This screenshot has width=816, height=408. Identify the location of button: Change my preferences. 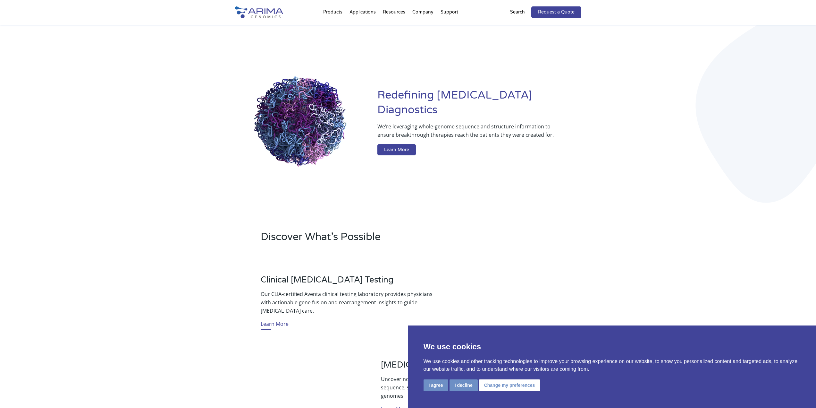
(510, 385).